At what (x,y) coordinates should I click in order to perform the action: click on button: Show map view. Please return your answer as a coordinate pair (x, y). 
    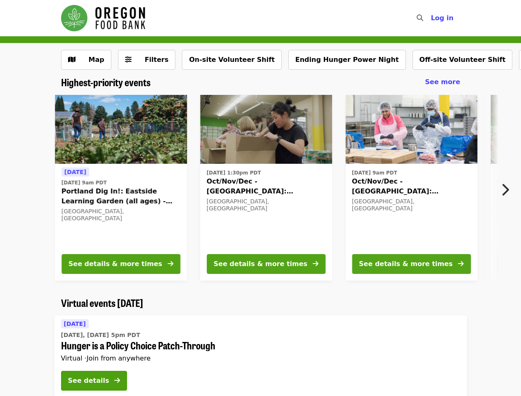
    Looking at the image, I should click on (86, 60).